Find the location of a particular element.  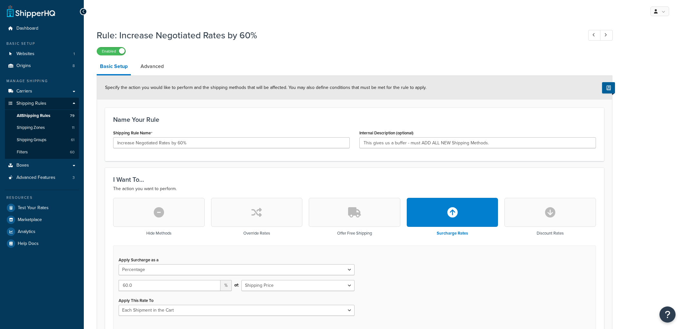

span: 1 is located at coordinates (74, 54).